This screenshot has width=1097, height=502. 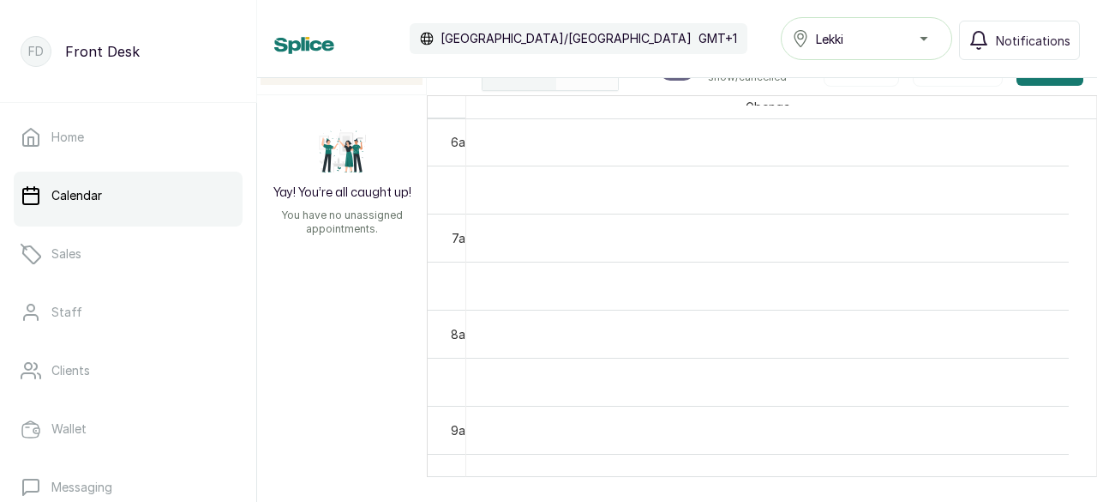 What do you see at coordinates (36, 51) in the screenshot?
I see `p: FD` at bounding box center [36, 51].